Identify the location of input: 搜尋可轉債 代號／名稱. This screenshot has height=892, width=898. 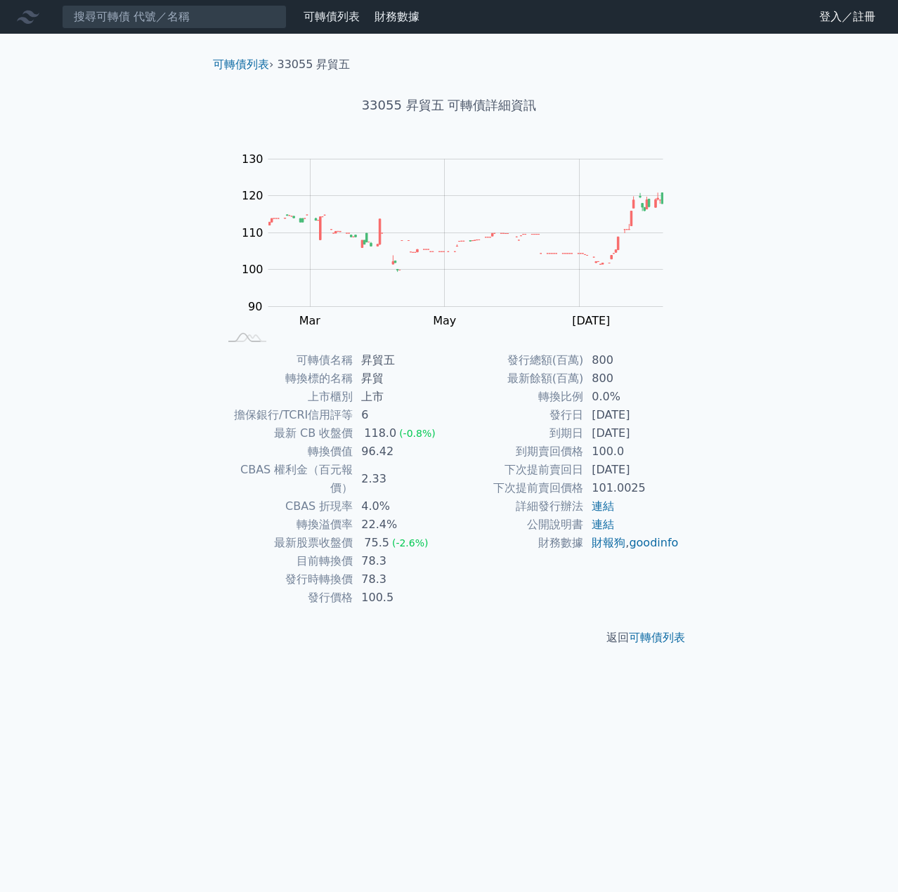
(174, 17).